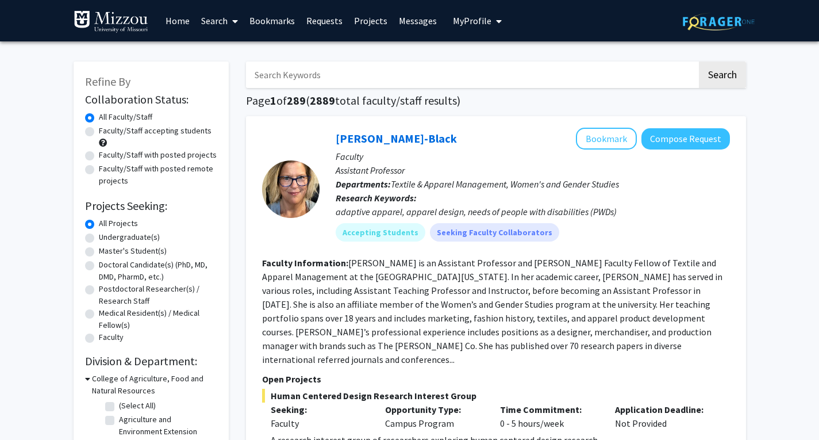 The height and width of the screenshot is (440, 819). Describe the element at coordinates (129, 237) in the screenshot. I see `label: Undergraduate(s)` at that location.